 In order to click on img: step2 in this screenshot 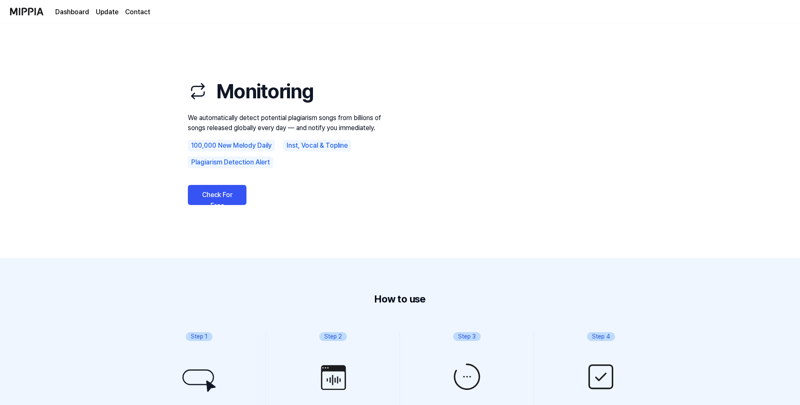, I will do `click(333, 376)`.